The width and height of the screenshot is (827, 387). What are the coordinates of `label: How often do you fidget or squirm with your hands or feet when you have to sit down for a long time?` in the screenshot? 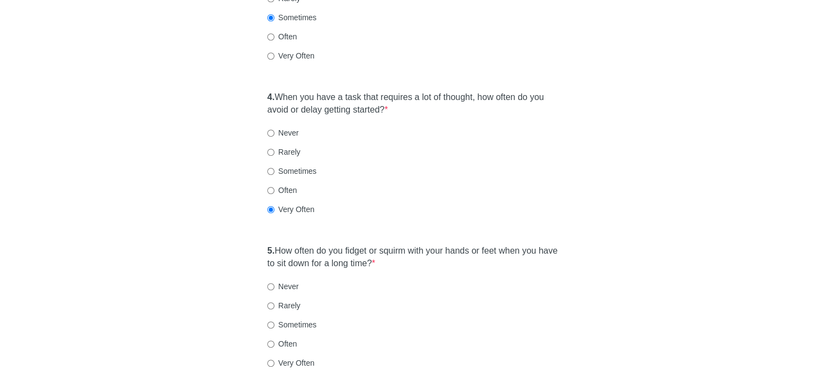 It's located at (413, 258).